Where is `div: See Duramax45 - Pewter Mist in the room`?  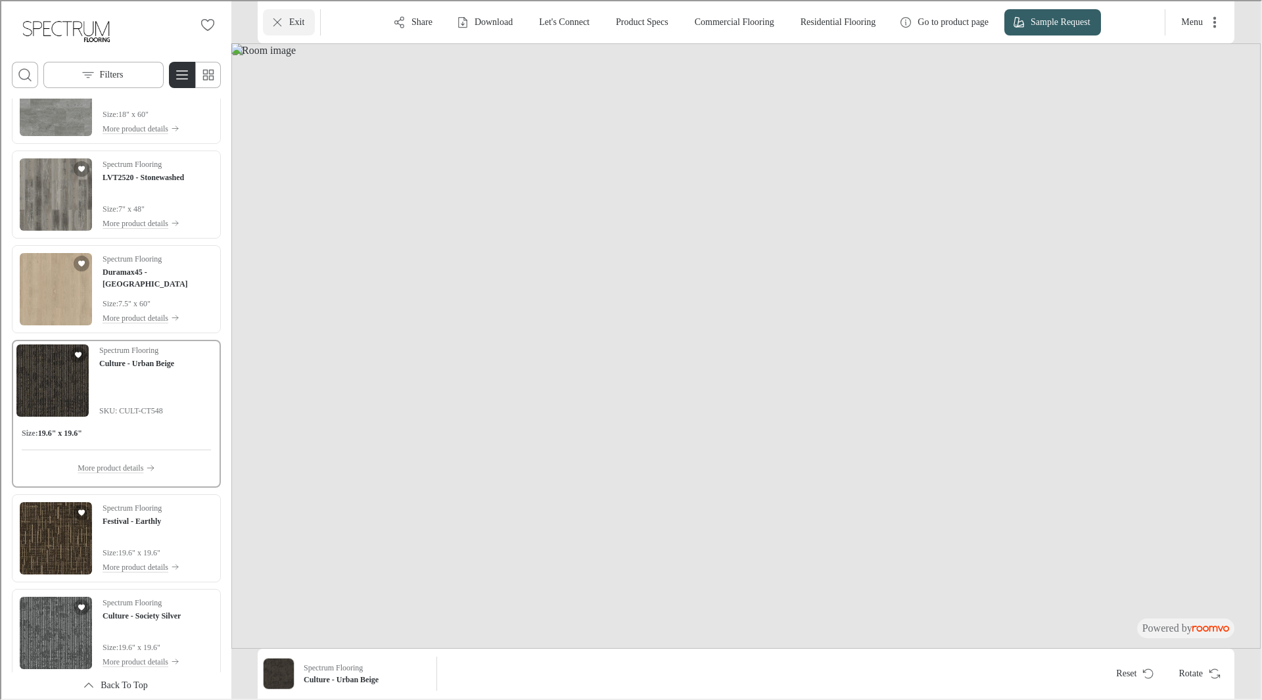 div: See Duramax45 - Pewter Mist in the room is located at coordinates (115, 99).